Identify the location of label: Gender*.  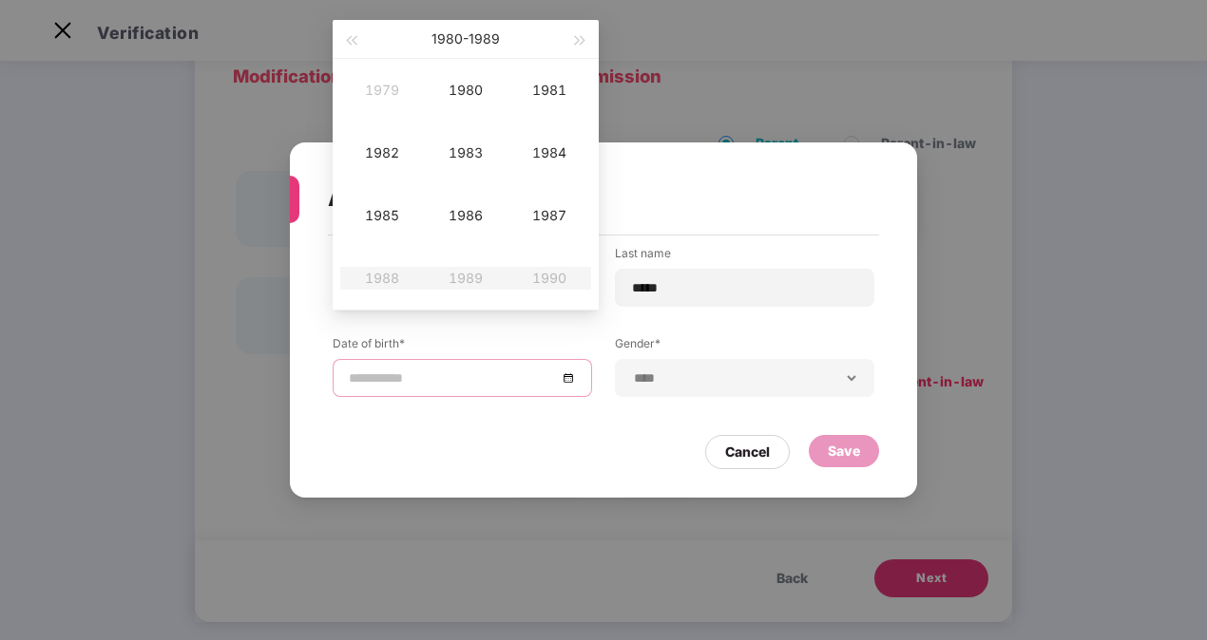
(744, 347).